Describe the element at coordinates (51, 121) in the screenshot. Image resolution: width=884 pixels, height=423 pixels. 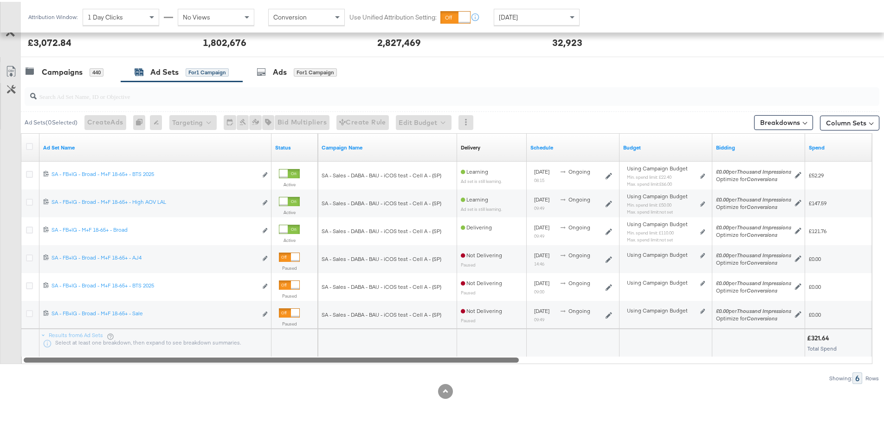
I see `div: Ad Sets ( 0 Selected)` at that location.